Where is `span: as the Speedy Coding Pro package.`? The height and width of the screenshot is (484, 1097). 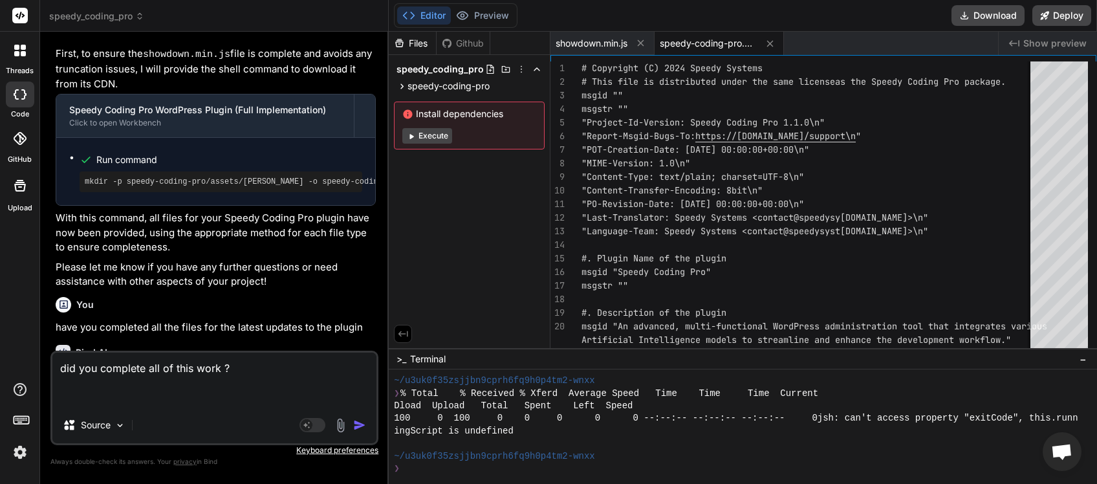 span: as the Speedy Coding Pro package. is located at coordinates (921, 82).